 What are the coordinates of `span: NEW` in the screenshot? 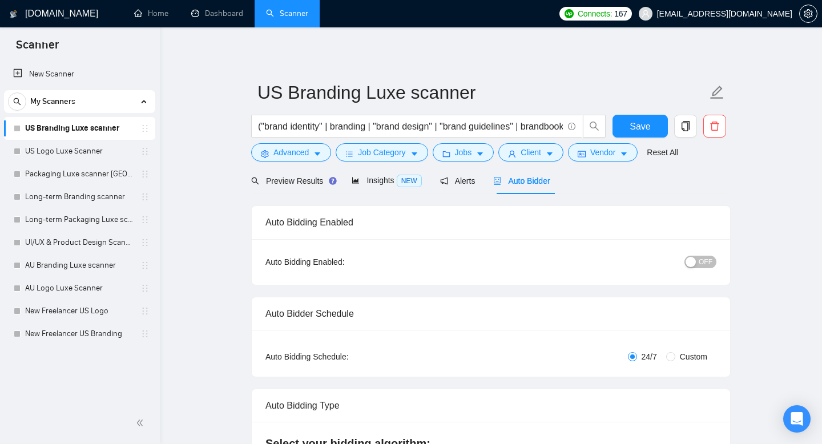 It's located at (409, 181).